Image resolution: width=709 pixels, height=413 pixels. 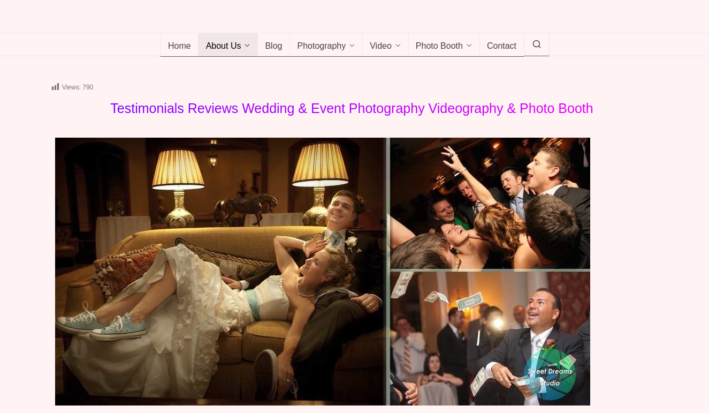 What do you see at coordinates (502, 45) in the screenshot?
I see `a: Contact` at bounding box center [502, 45].